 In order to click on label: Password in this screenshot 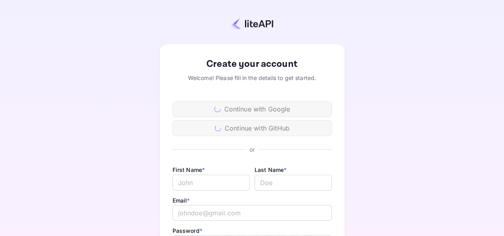, I will do `click(187, 231)`.